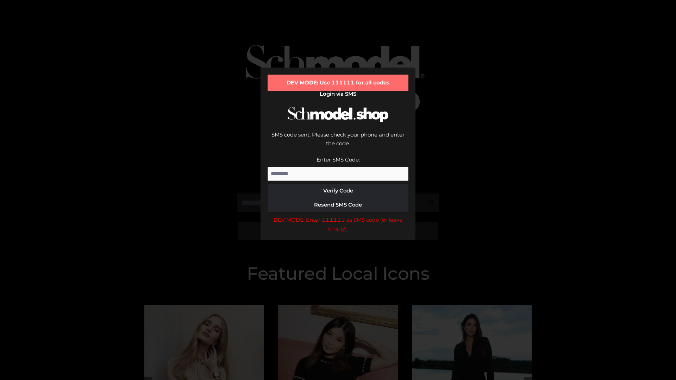 This screenshot has width=676, height=380. Describe the element at coordinates (338, 143) in the screenshot. I see `div: SMS code sent. Please check your phone and enter the code.` at that location.